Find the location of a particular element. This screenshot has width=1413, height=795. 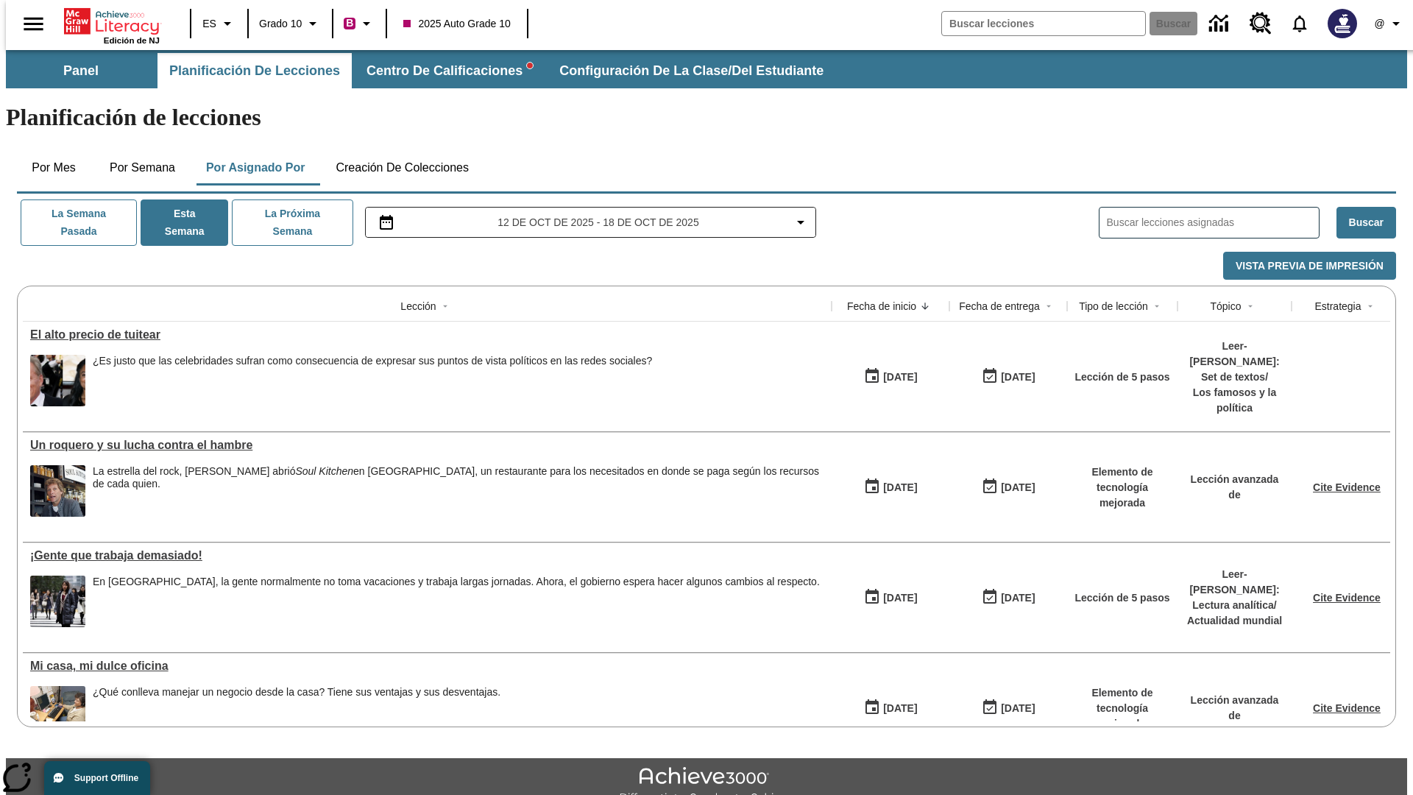

a: Centro de información is located at coordinates (1220, 24).